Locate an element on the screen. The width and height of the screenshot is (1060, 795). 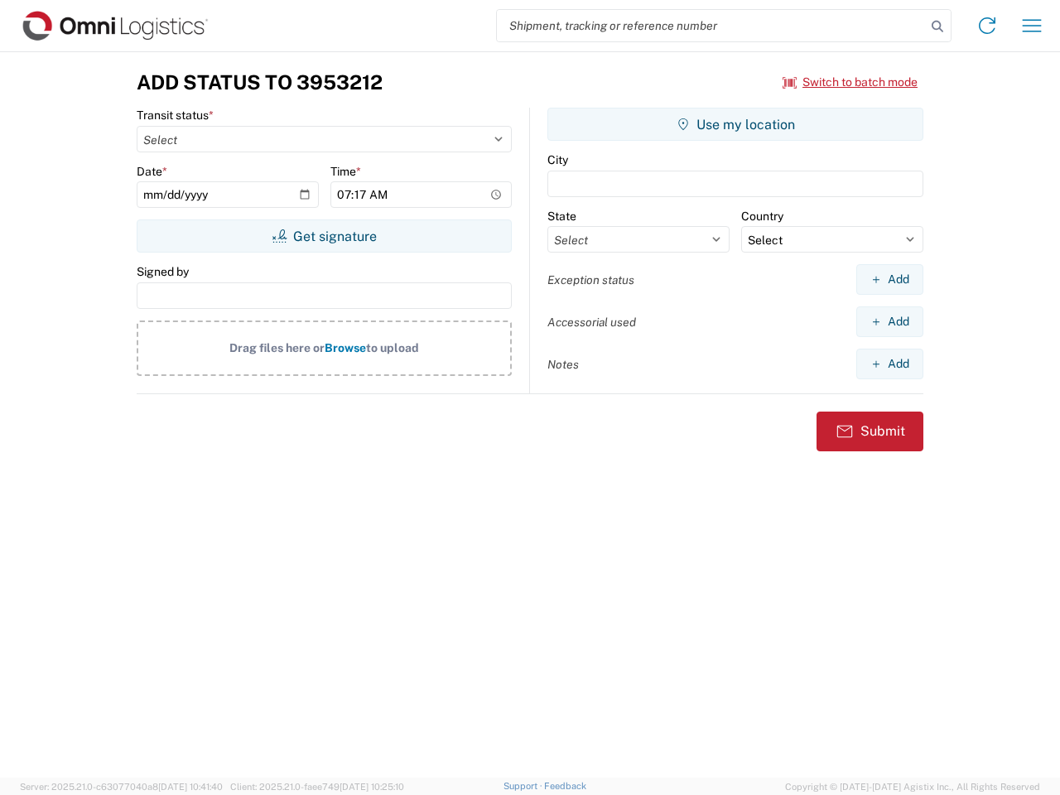
a: Support is located at coordinates (524, 786).